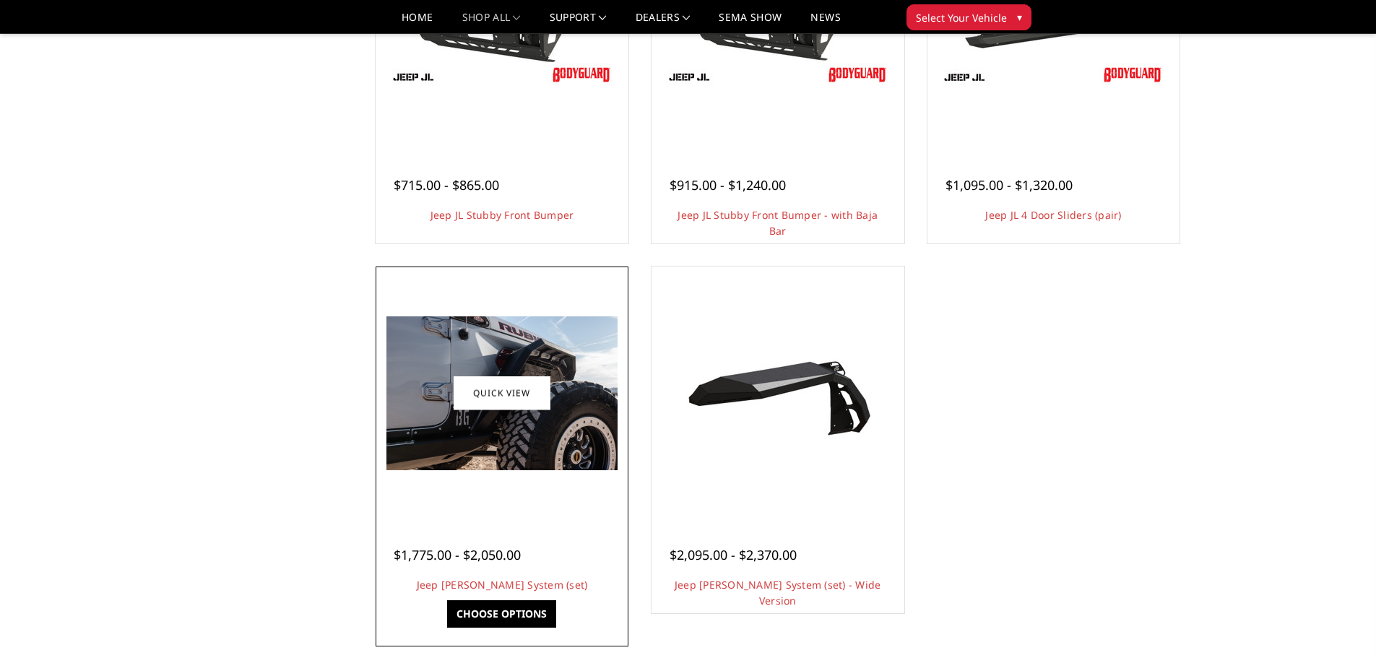 The height and width of the screenshot is (658, 1376). I want to click on a: Quick view, so click(502, 393).